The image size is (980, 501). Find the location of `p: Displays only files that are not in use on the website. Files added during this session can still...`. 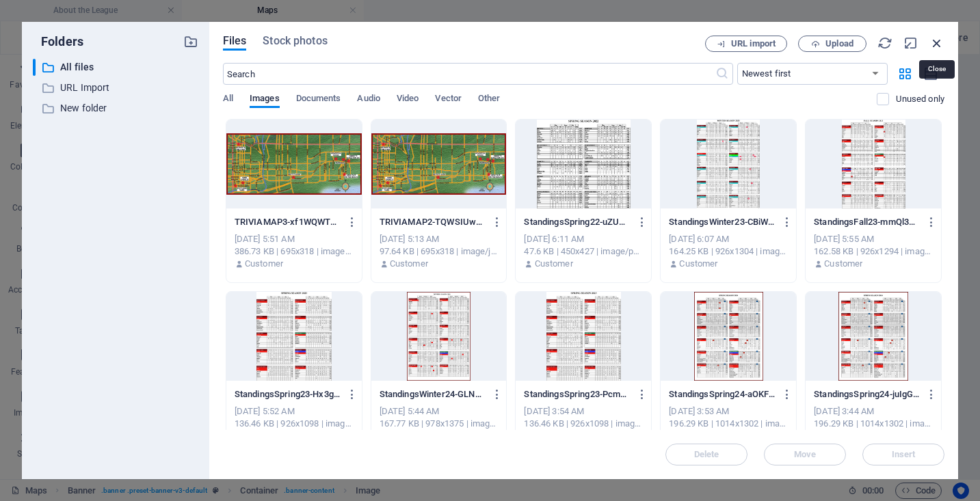

p: Displays only files that are not in use on the website. Files added during this session can still... is located at coordinates (919, 99).